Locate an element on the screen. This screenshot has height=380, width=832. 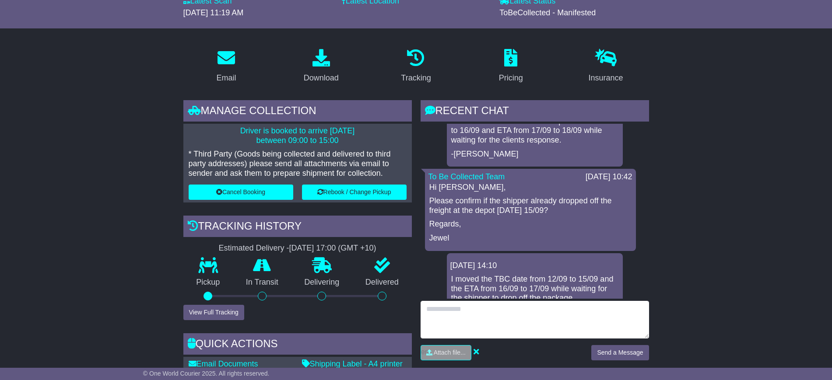
p: Delivering is located at coordinates (322, 283).